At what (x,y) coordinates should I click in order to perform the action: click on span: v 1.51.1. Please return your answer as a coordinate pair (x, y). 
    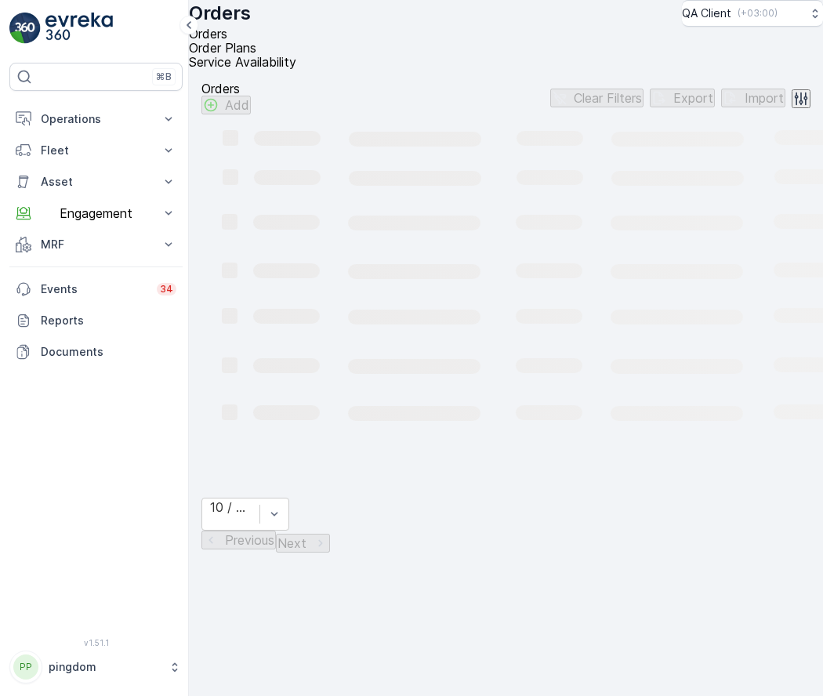
    Looking at the image, I should click on (96, 643).